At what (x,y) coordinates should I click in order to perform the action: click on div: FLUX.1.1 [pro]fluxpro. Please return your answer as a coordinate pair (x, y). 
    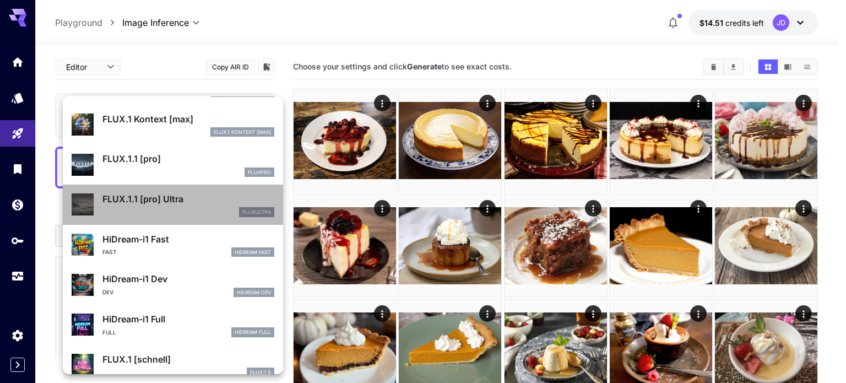
    Looking at the image, I should click on (173, 164).